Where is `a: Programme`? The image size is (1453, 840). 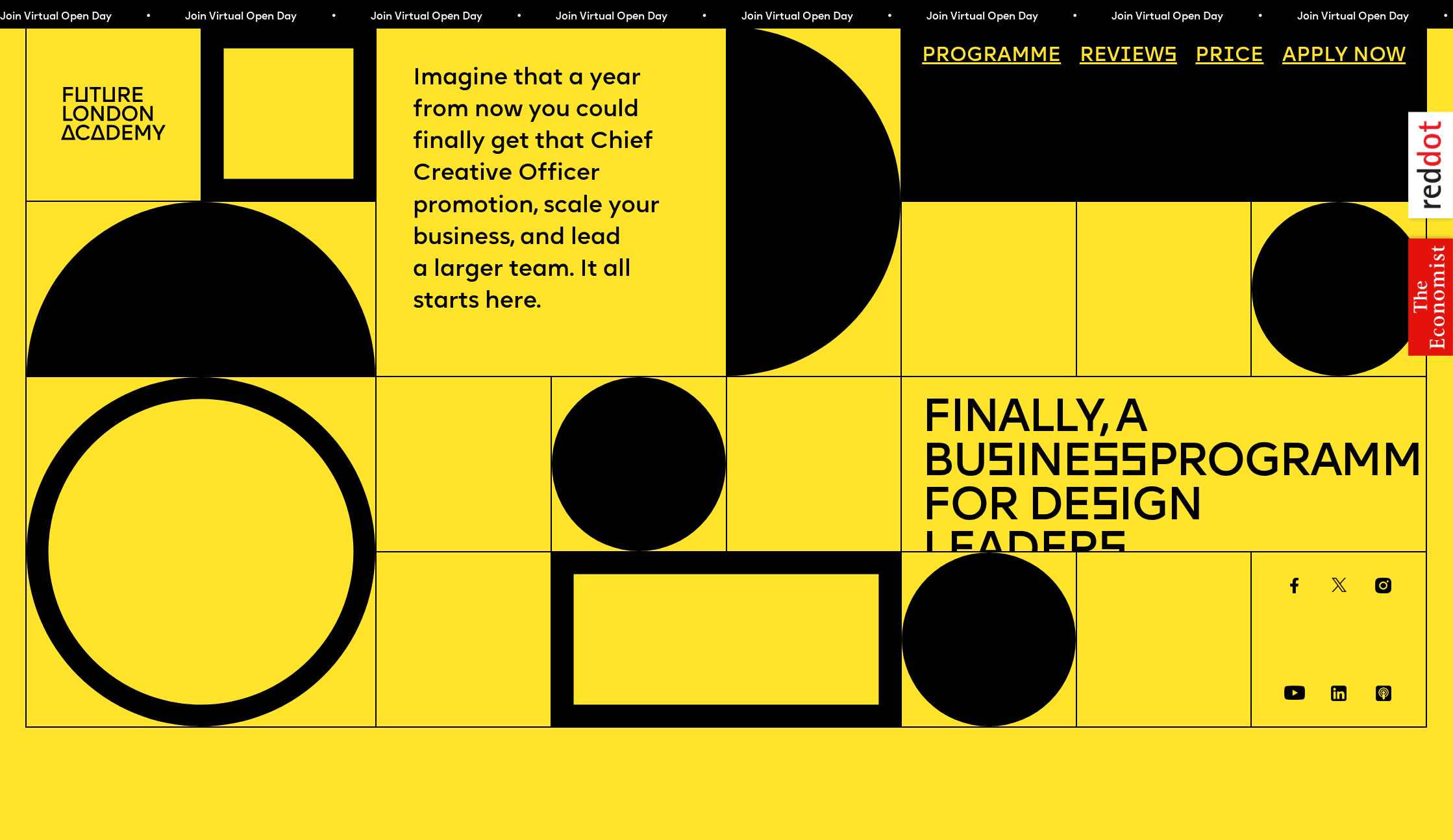 a: Programme is located at coordinates (991, 57).